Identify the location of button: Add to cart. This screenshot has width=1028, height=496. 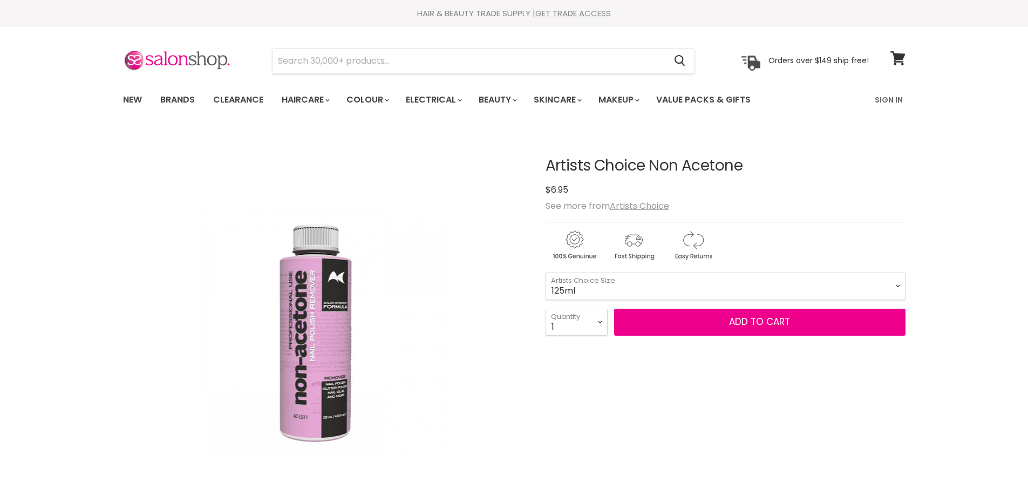
(760, 322).